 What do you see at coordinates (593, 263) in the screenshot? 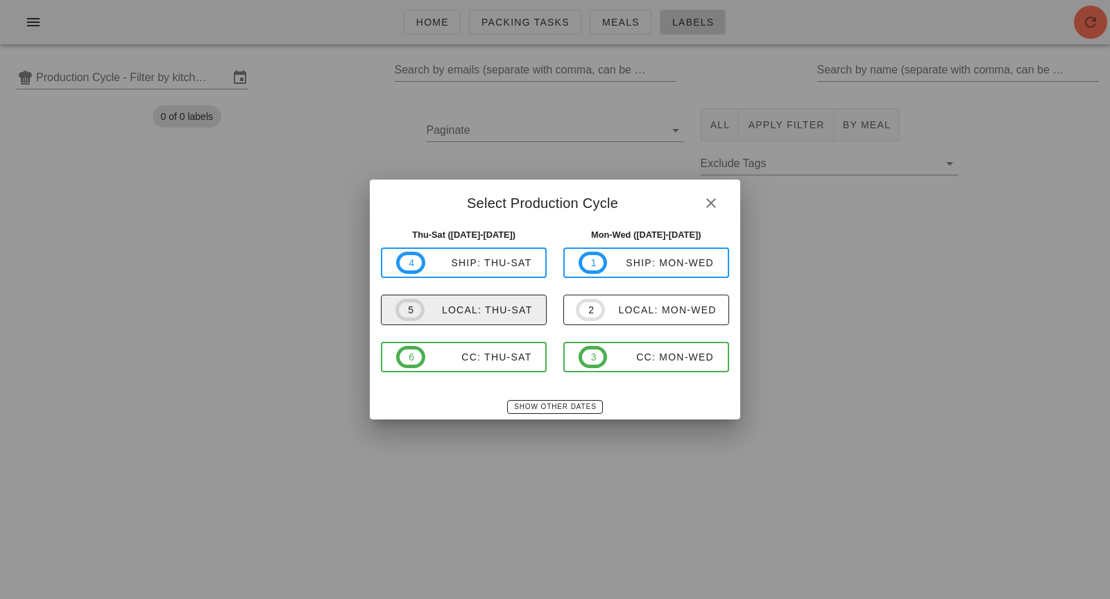
I see `span: 1` at bounding box center [593, 263].